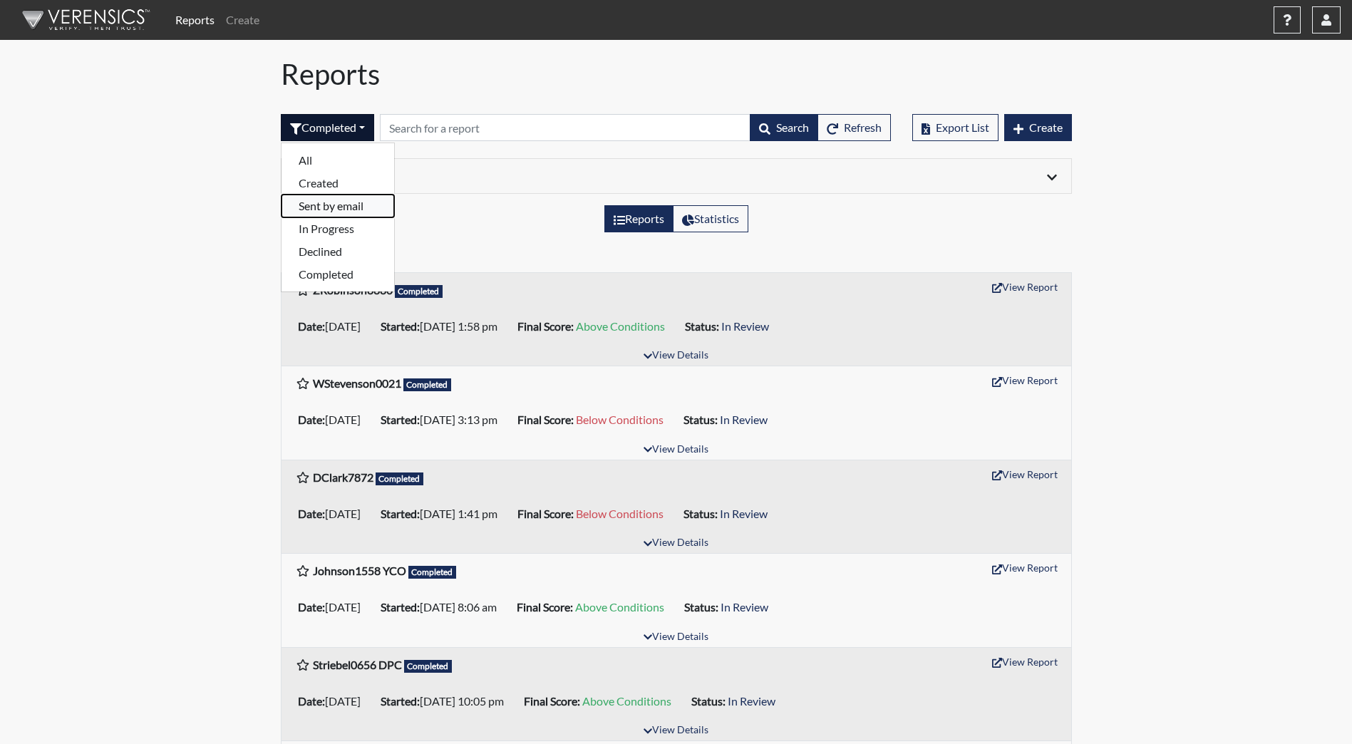  Describe the element at coordinates (338, 160) in the screenshot. I see `button: All` at that location.